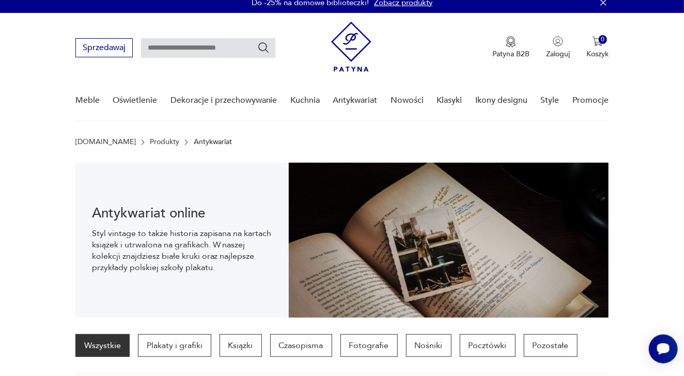 The image size is (684, 376). What do you see at coordinates (305, 100) in the screenshot?
I see `a: Kuchnia` at bounding box center [305, 100].